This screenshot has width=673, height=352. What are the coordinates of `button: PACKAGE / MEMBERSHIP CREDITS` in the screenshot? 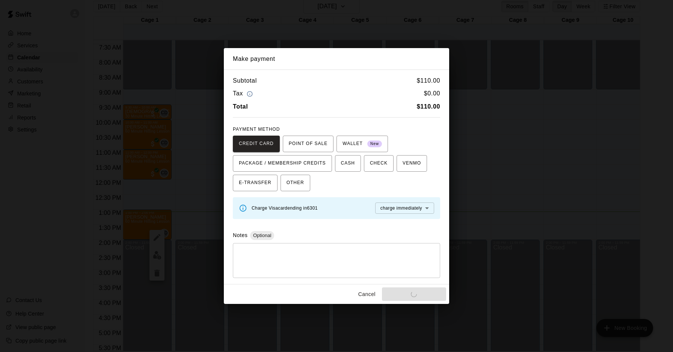 It's located at (283, 163).